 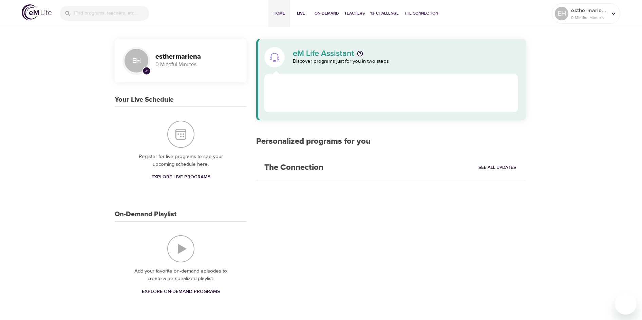 What do you see at coordinates (327, 13) in the screenshot?
I see `span: On-Demand` at bounding box center [327, 13].